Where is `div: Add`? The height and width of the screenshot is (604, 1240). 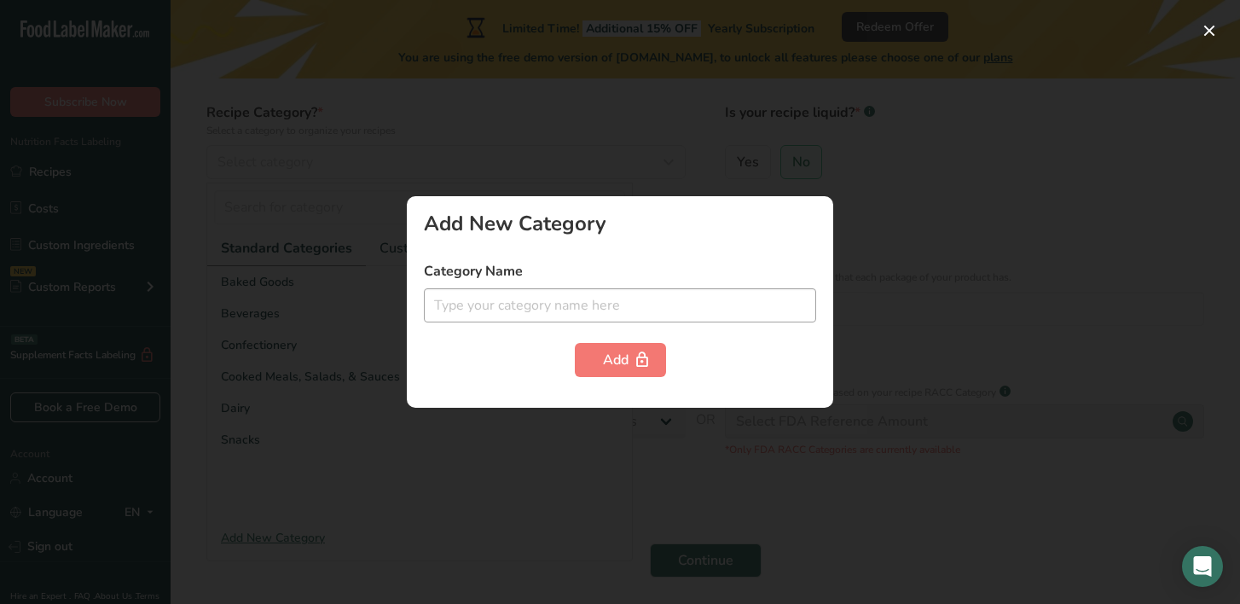 div: Add is located at coordinates (620, 360).